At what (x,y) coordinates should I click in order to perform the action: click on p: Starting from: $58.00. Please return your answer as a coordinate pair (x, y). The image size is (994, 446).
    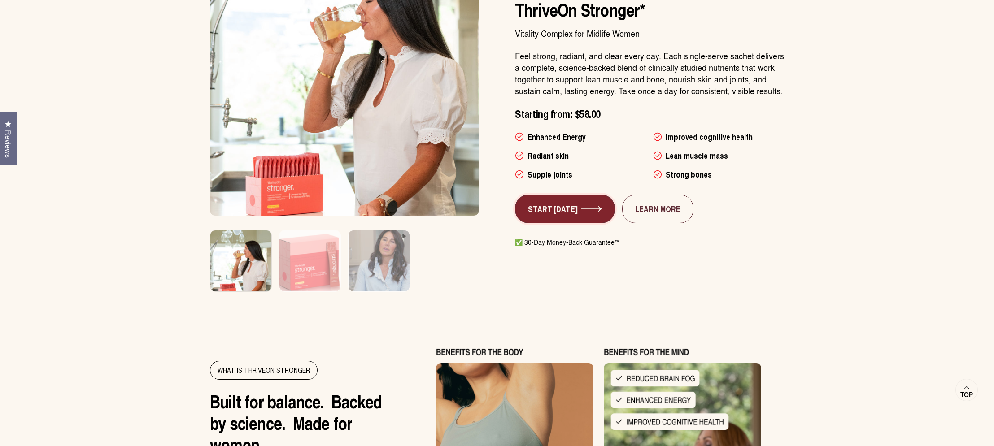
    Looking at the image, I should click on (649, 113).